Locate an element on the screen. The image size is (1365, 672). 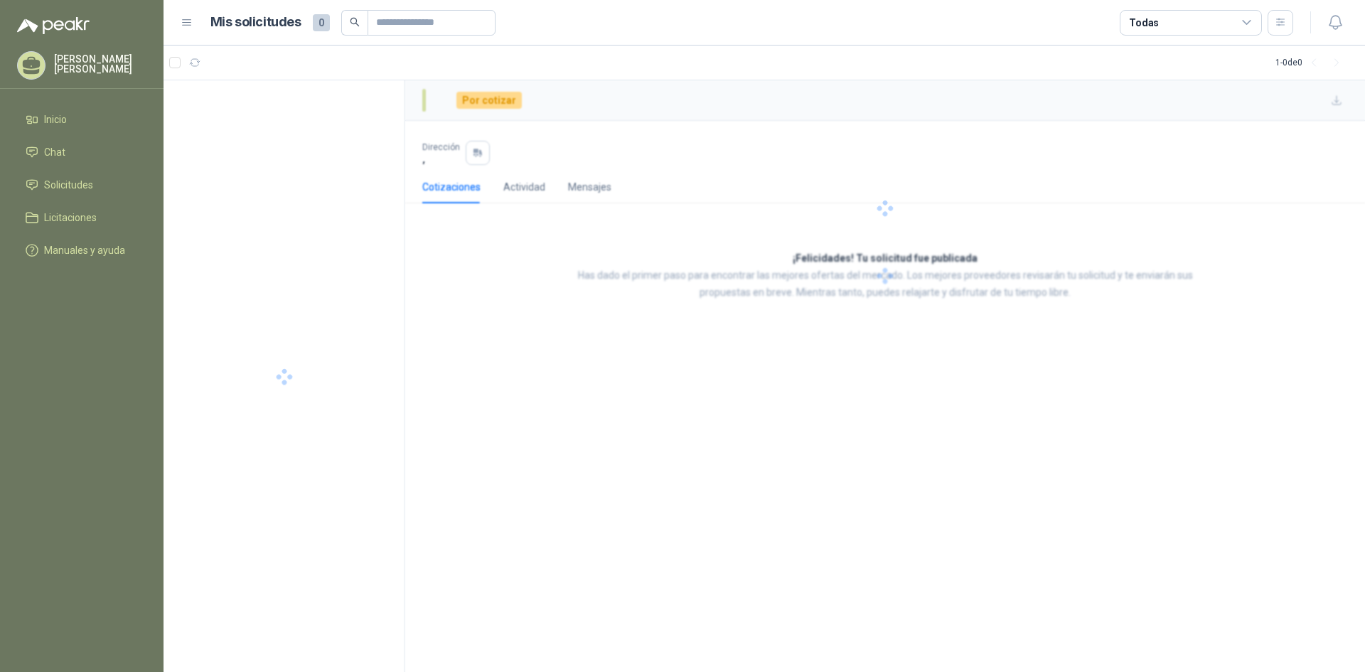
span: 0 is located at coordinates (321, 23).